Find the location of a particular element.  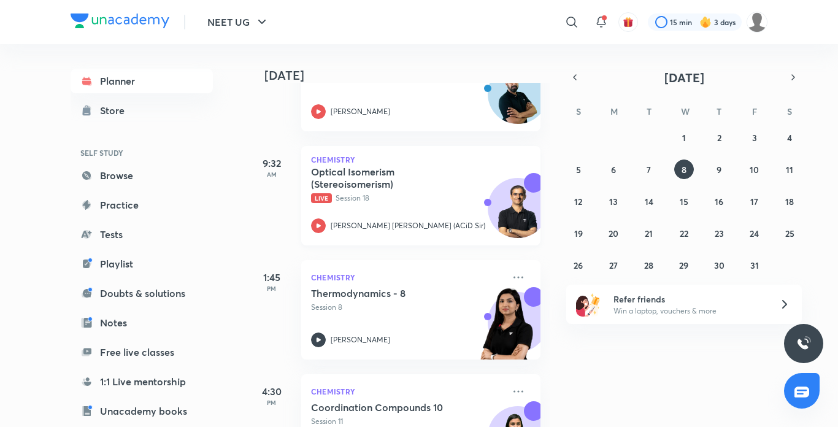

button: October 3, 2025 is located at coordinates (754, 137).